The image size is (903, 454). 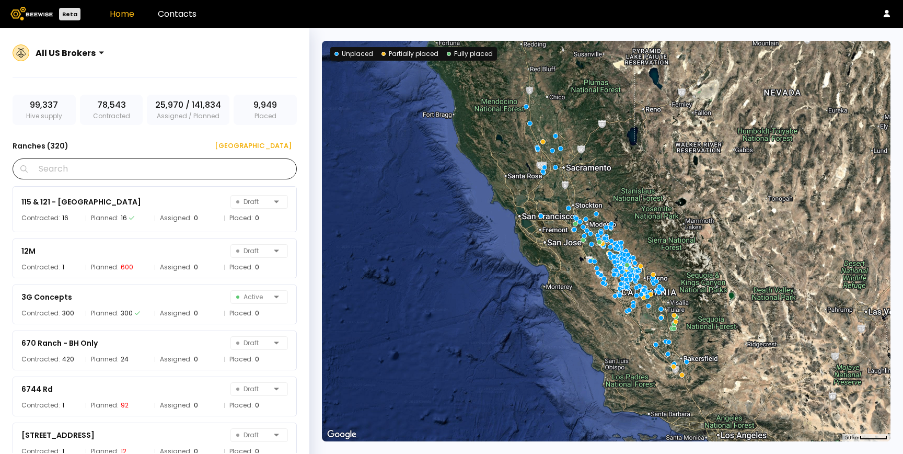 What do you see at coordinates (40, 146) in the screenshot?
I see `h3: Ranches ( 320 )` at bounding box center [40, 146].